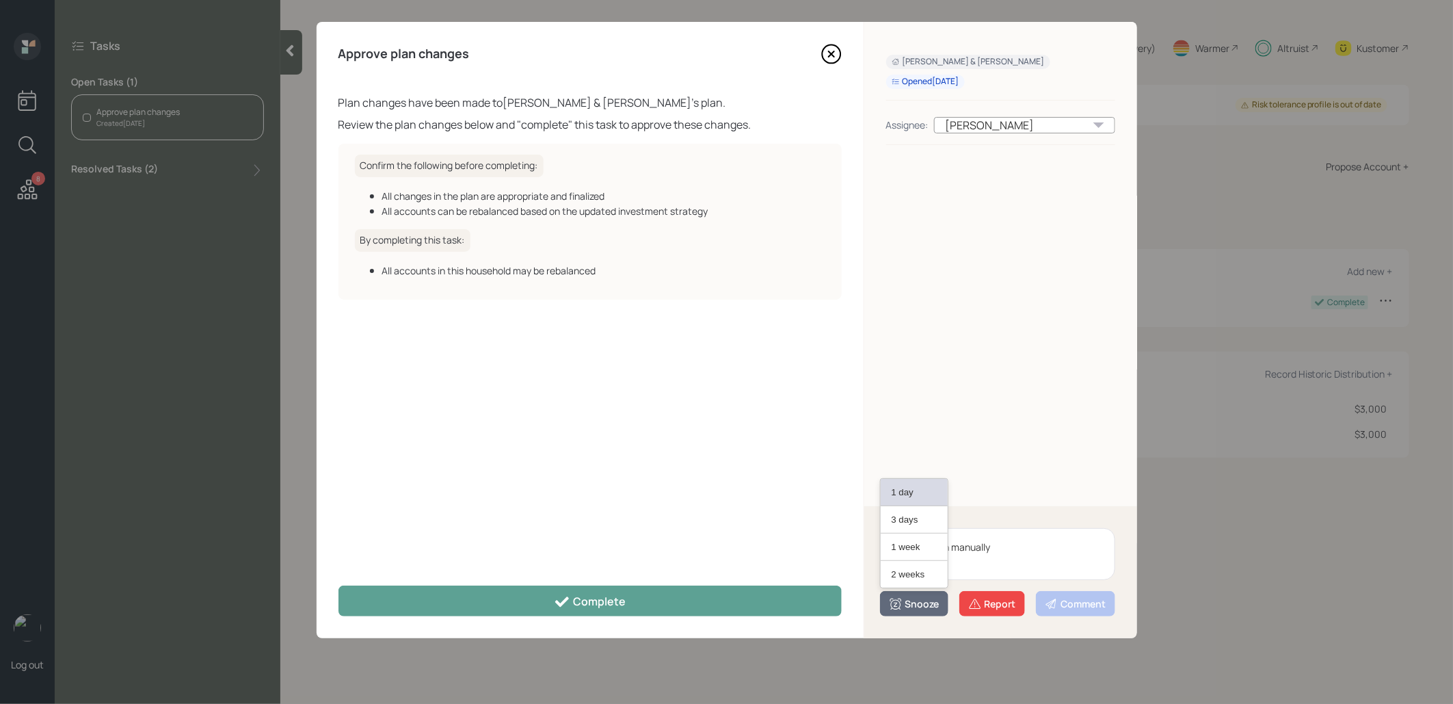 The width and height of the screenshot is (1453, 704). What do you see at coordinates (992, 603) in the screenshot?
I see `button: Report` at bounding box center [992, 603].